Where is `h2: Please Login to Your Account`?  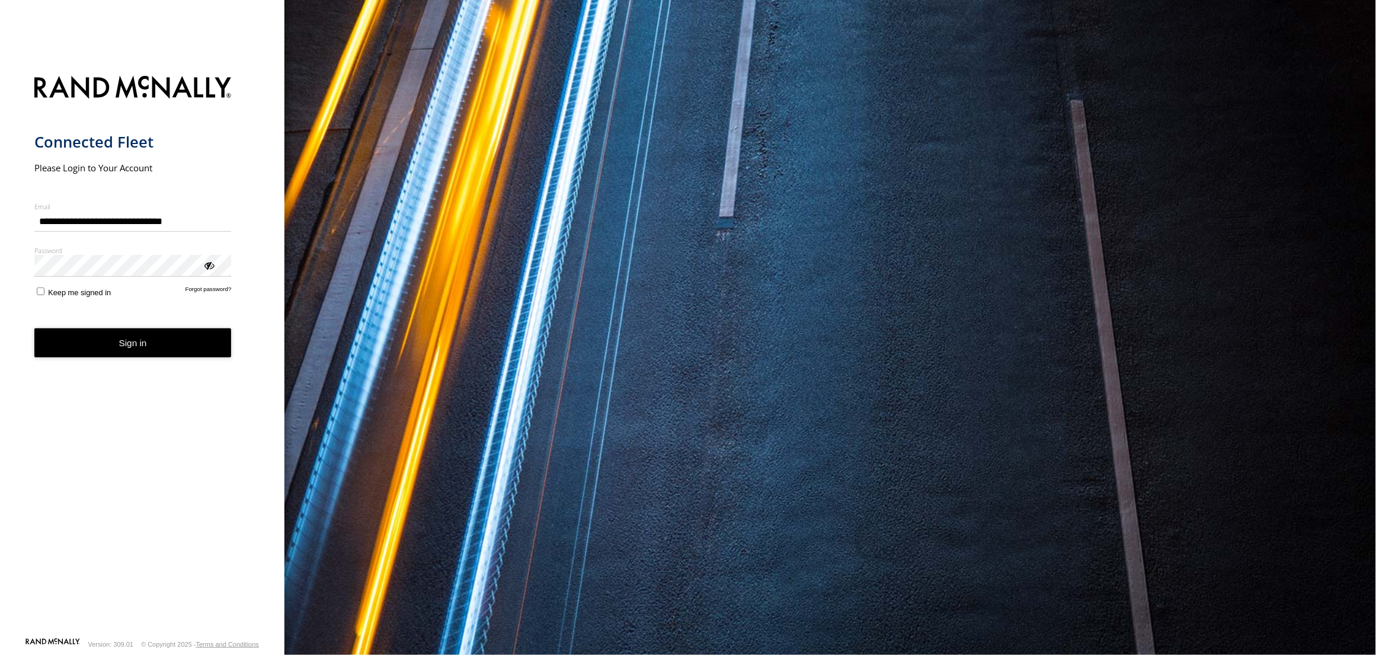
h2: Please Login to Your Account is located at coordinates (133, 168).